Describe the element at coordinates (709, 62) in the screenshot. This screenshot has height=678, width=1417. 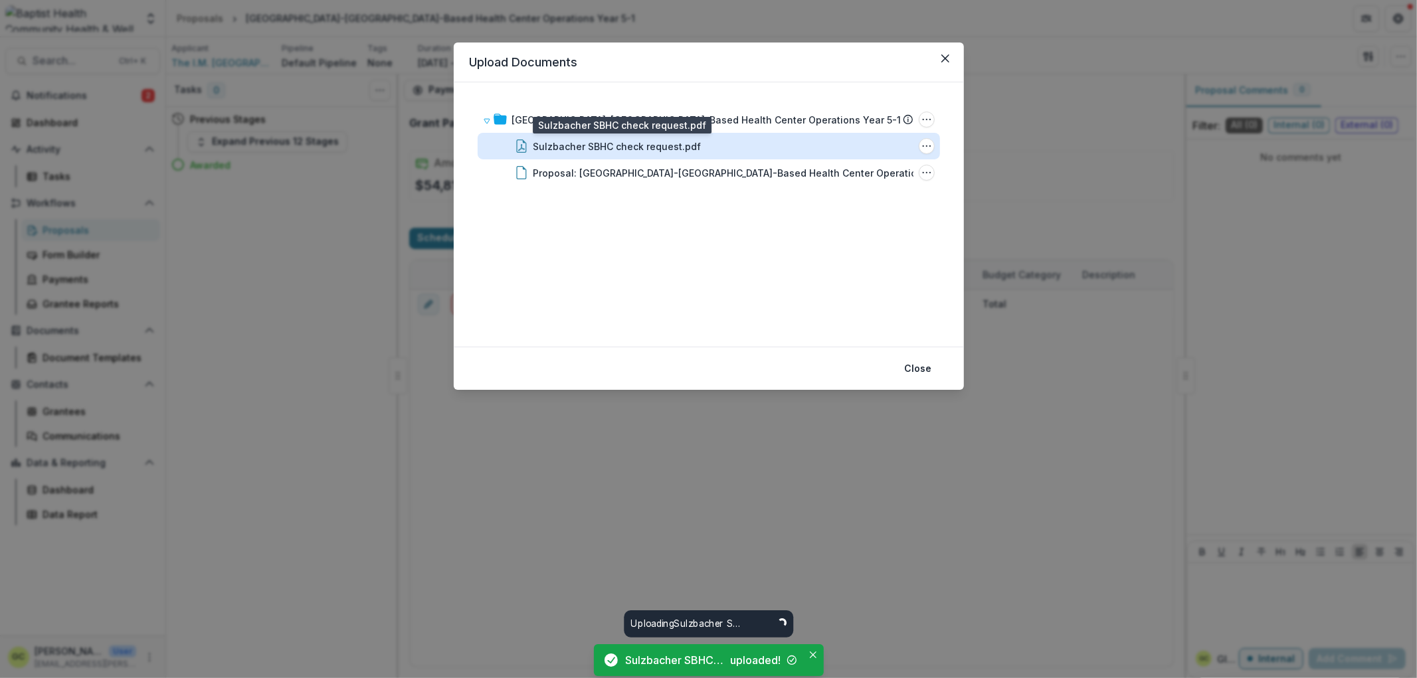
I see `header: Upload Documents` at that location.